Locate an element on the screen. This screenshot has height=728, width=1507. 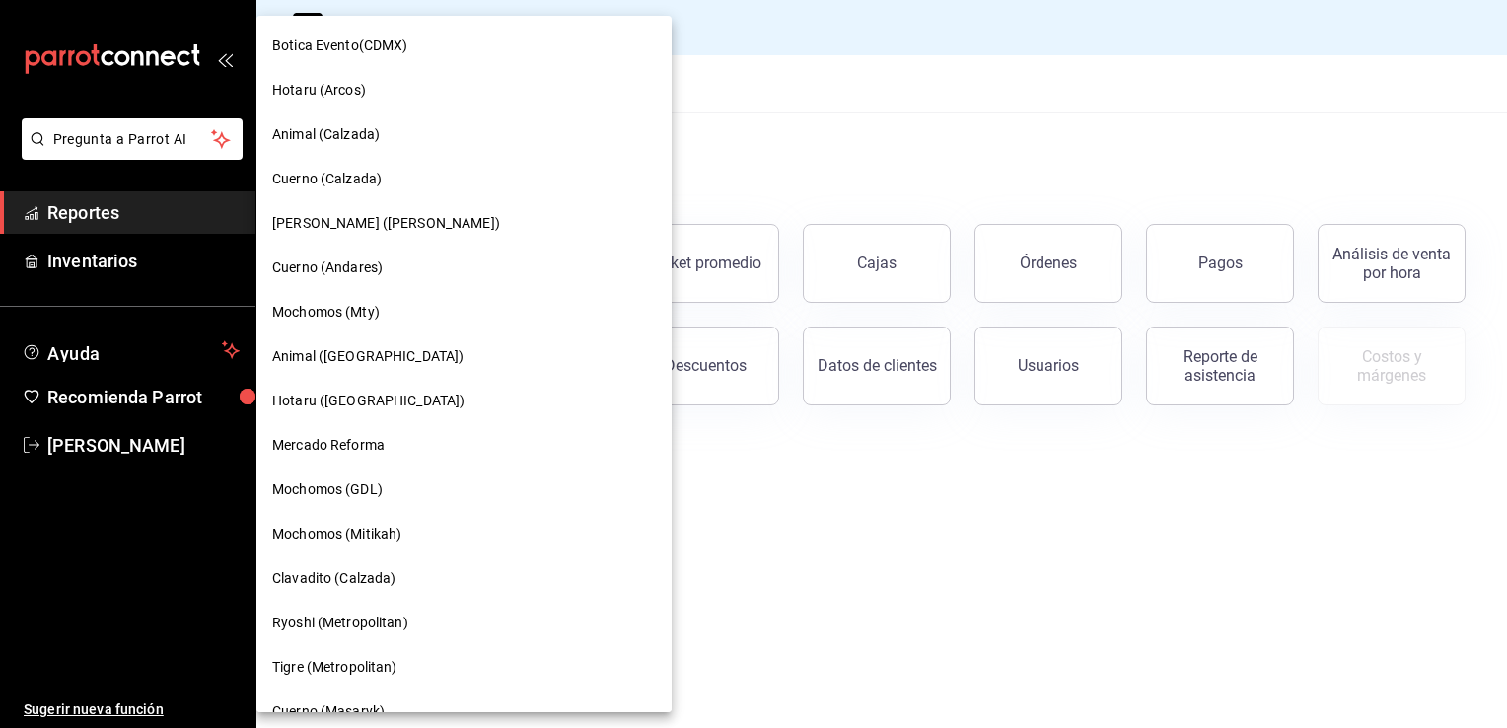
span: Mochomos (Mitikah) is located at coordinates (336, 534).